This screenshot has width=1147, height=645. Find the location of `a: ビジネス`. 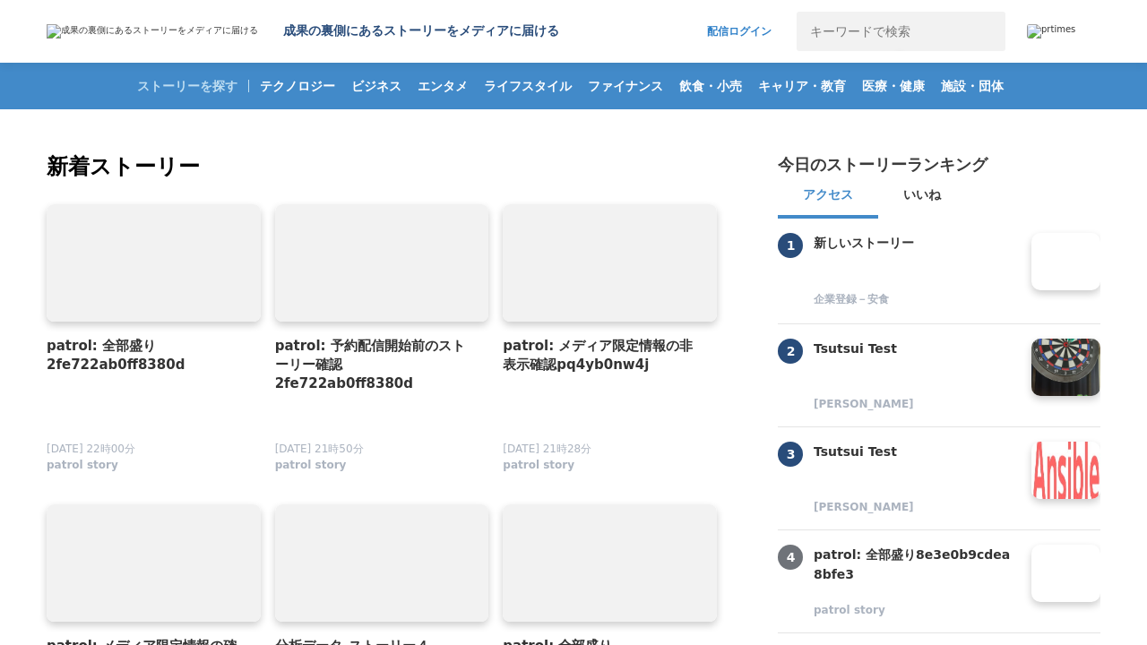

a: ビジネス is located at coordinates (376, 86).